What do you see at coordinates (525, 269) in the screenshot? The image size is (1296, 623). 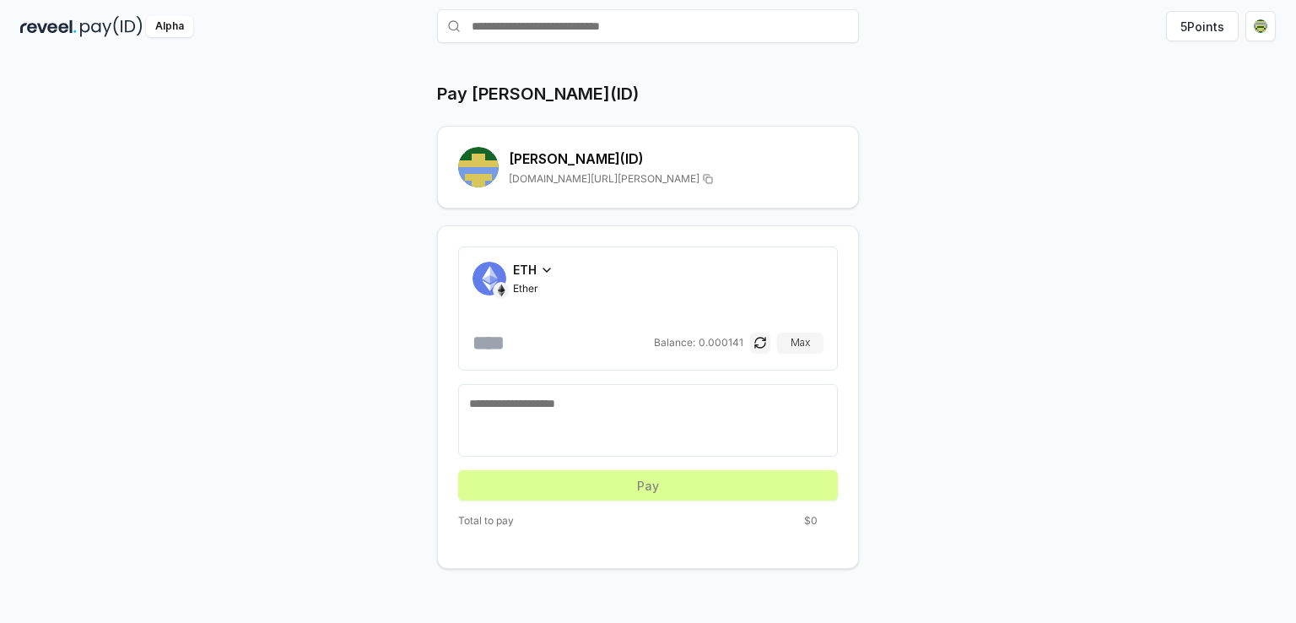 I see `span: ETH` at bounding box center [525, 269].